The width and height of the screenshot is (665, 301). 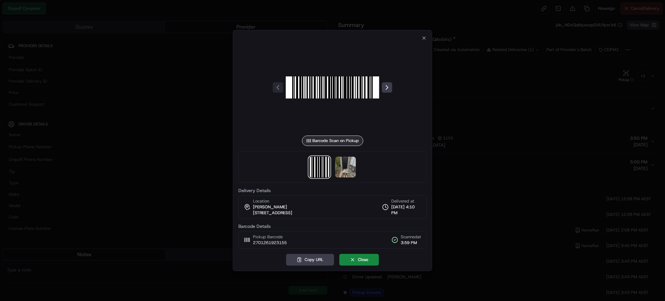 What do you see at coordinates (270, 237) in the screenshot?
I see `span: Pickup Barcode` at bounding box center [270, 237].